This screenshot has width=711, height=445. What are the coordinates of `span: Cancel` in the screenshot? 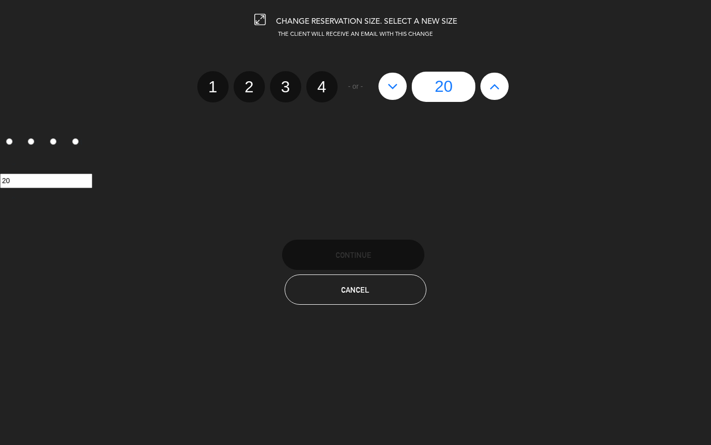 It's located at (355, 289).